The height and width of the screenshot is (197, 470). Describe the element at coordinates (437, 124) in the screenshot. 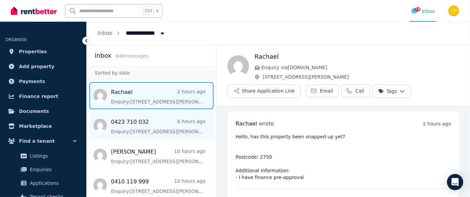

I see `time: 2 hours ago` at that location.